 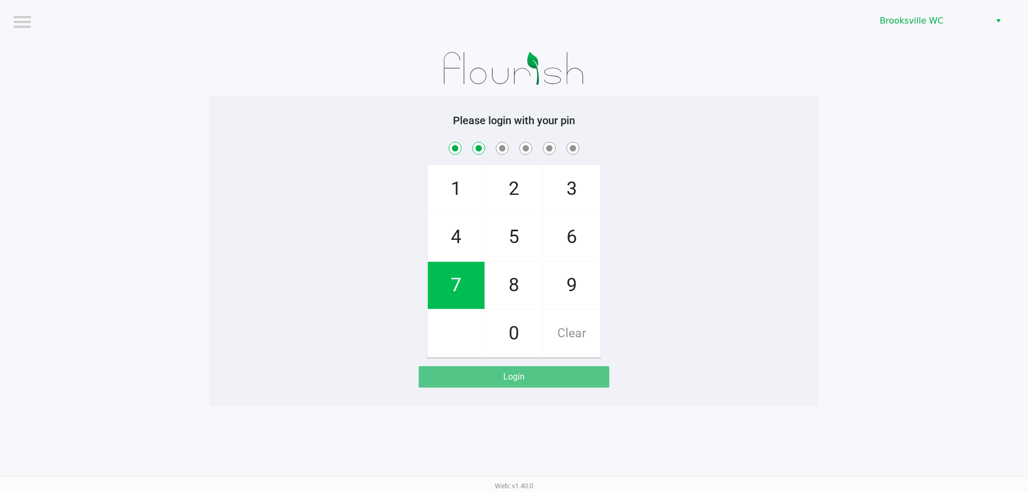 I want to click on span: 9, so click(x=572, y=285).